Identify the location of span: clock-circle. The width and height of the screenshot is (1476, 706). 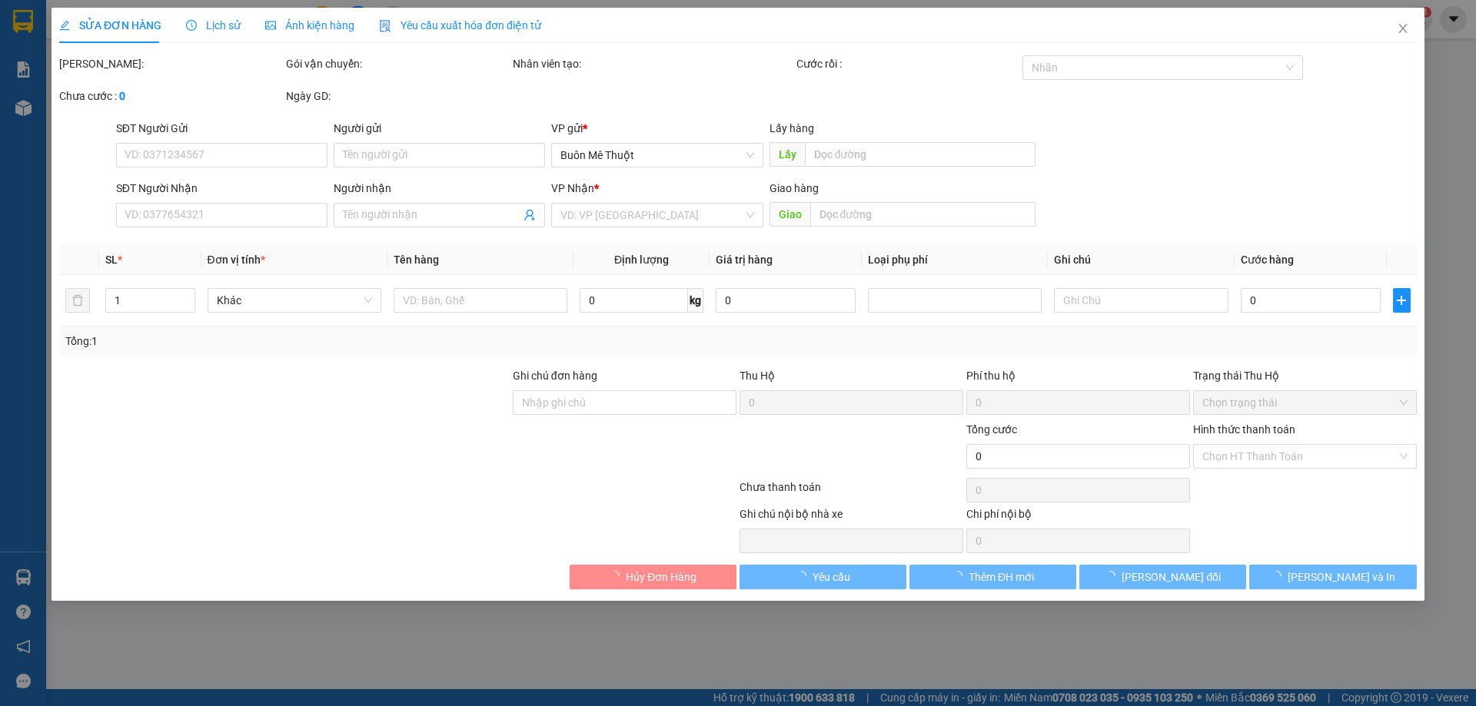
(191, 25).